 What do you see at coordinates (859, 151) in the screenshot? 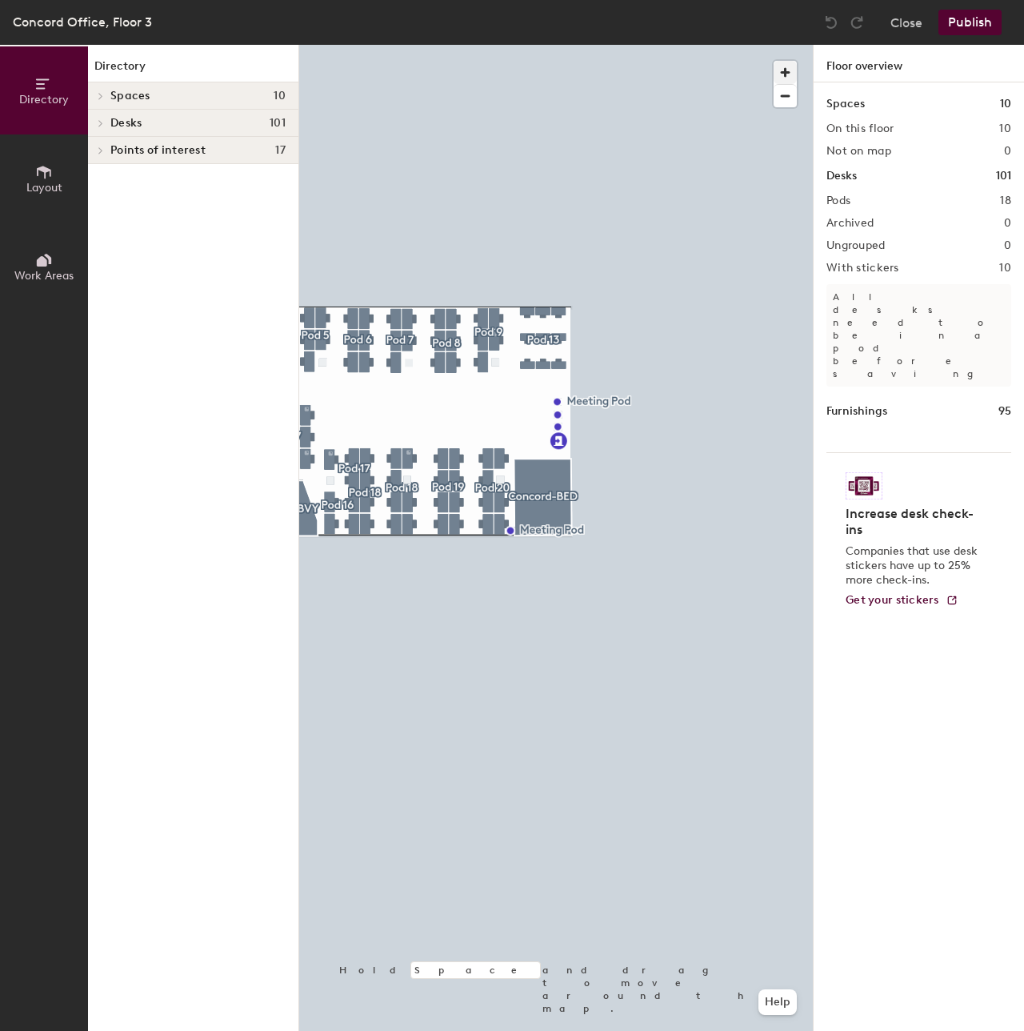
I see `h2: Not on map` at bounding box center [859, 151].